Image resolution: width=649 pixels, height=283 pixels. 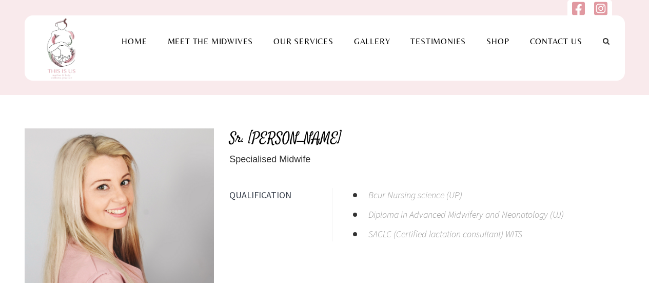 What do you see at coordinates (134, 41) in the screenshot?
I see `a: Home` at bounding box center [134, 41].